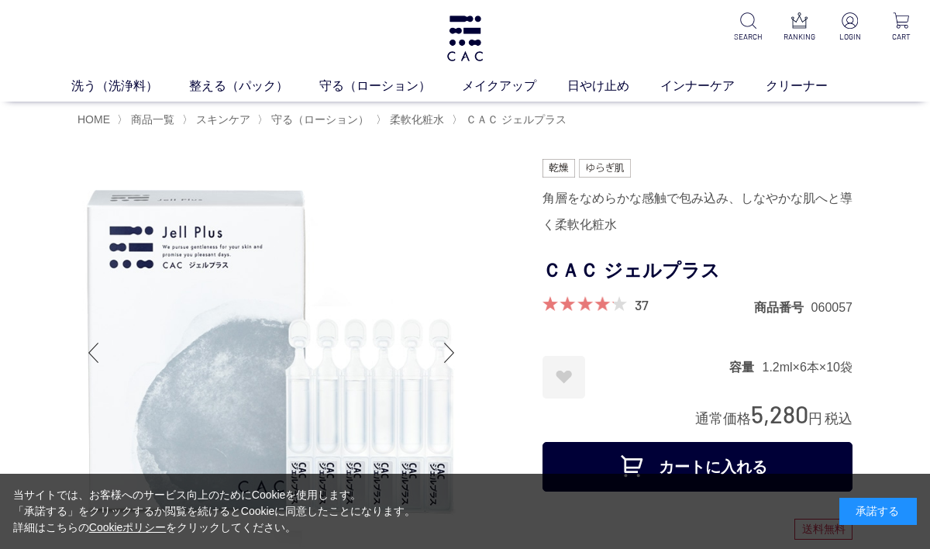 This screenshot has width=930, height=549. I want to click on dt: 商品番号, so click(783, 307).